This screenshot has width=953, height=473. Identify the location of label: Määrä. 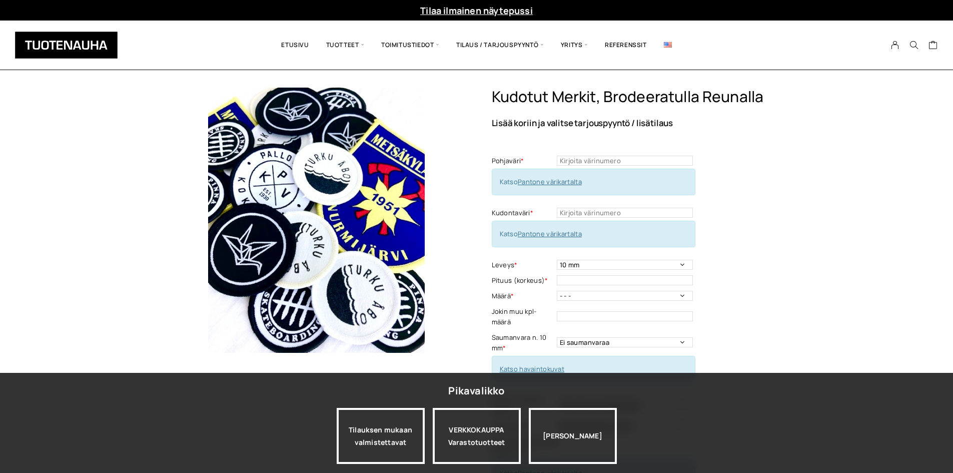
(523, 296).